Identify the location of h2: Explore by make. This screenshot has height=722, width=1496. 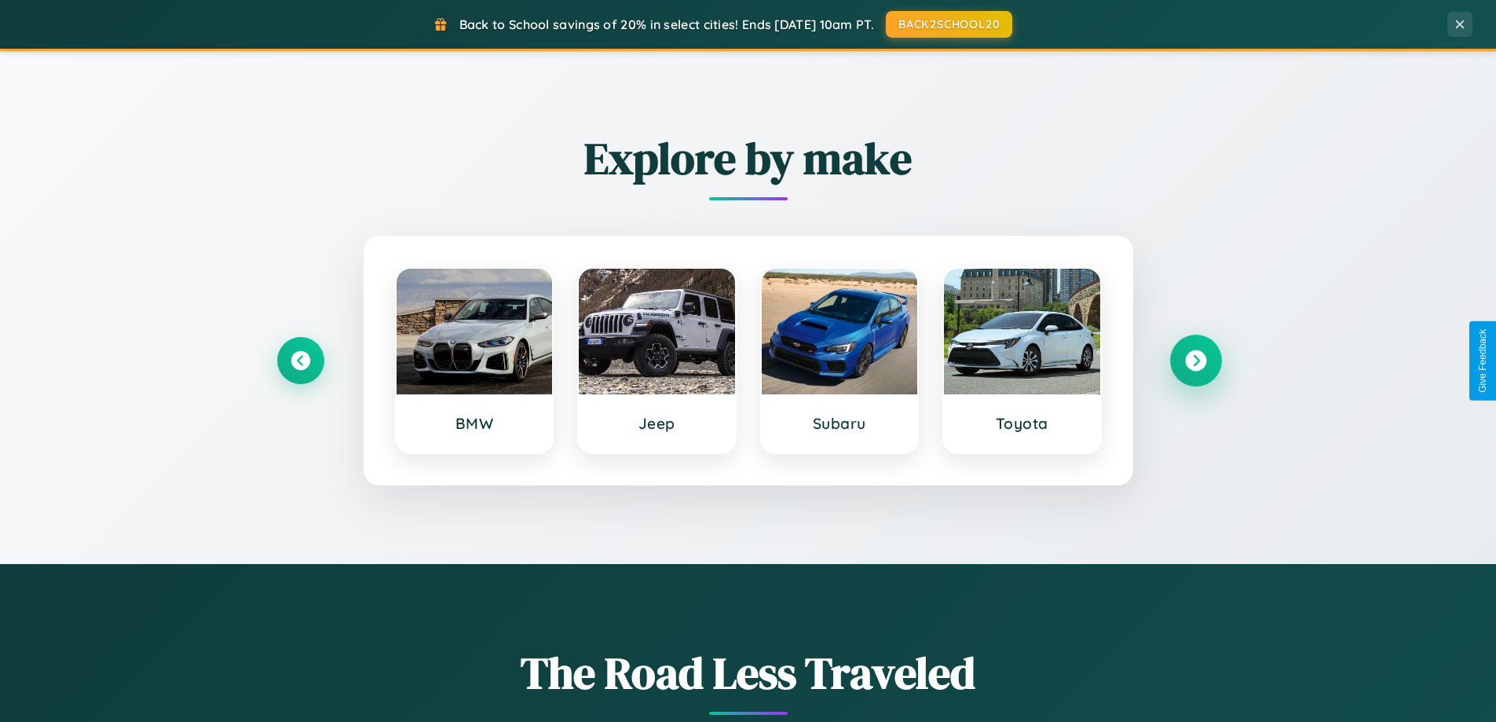
(748, 158).